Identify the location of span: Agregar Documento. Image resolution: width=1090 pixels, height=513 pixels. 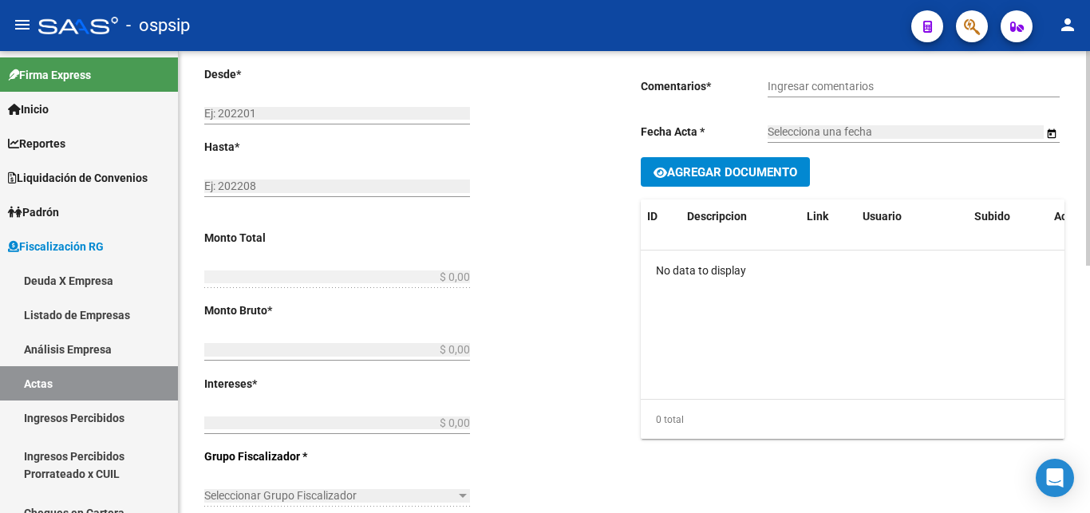
(731, 172).